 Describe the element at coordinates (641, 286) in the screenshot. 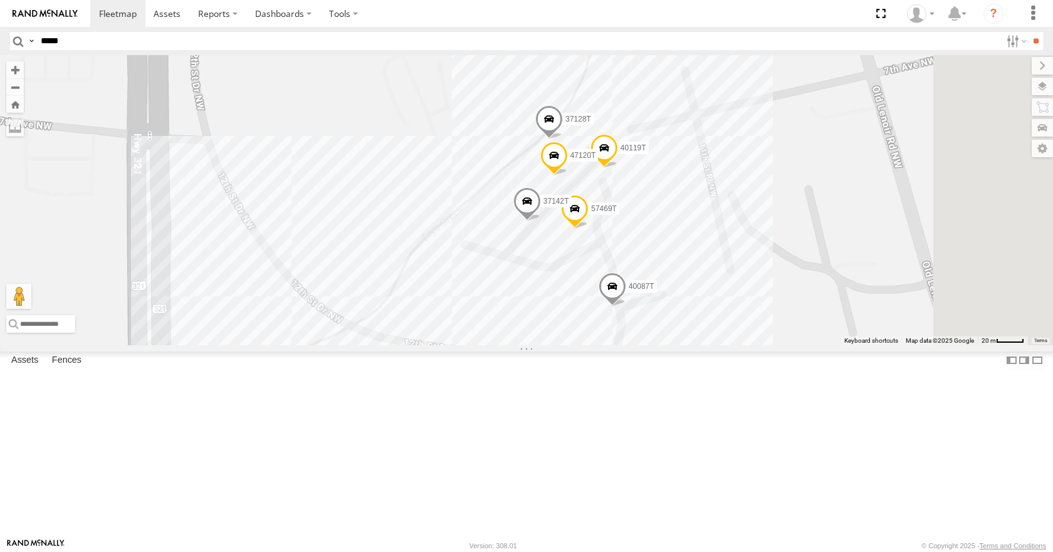

I see `span: 40087T` at that location.